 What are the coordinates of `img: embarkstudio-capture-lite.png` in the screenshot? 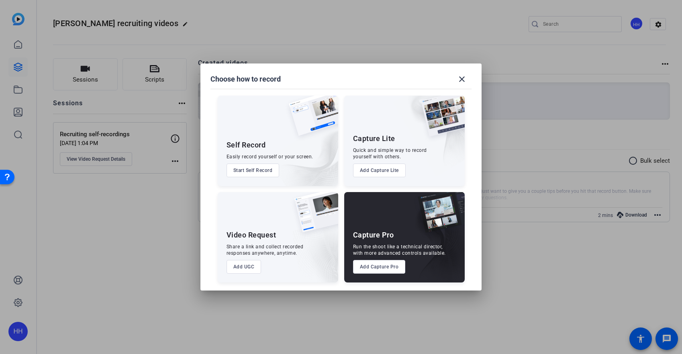 It's located at (428, 136).